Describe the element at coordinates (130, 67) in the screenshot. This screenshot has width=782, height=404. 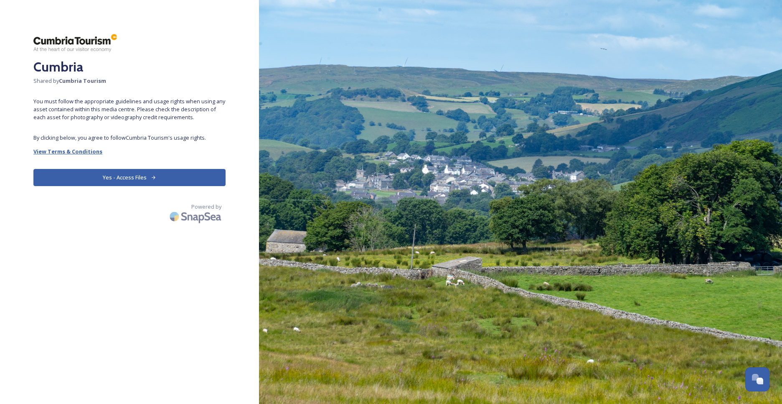
I see `h2: Cumbria` at that location.